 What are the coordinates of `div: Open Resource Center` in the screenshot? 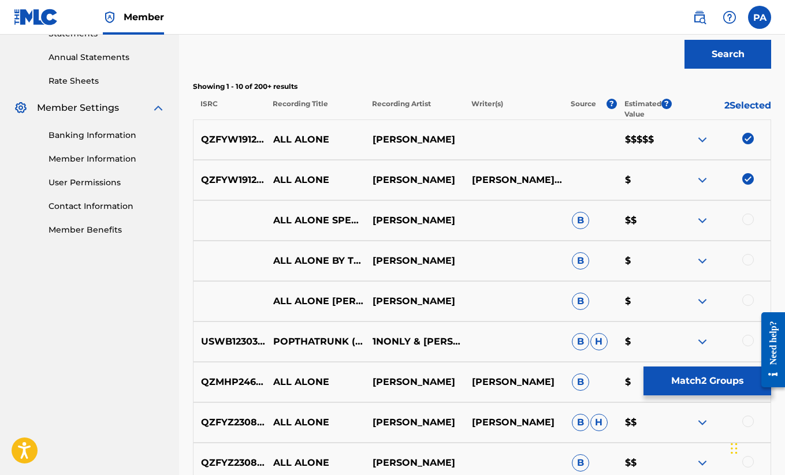 It's located at (20, 49).